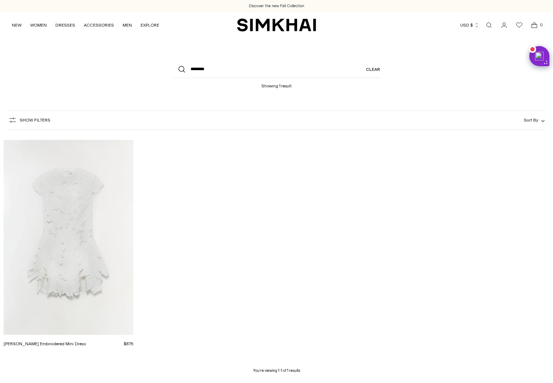 The image size is (553, 383). What do you see at coordinates (276, 6) in the screenshot?
I see `h3: Discover the new Fall Collection` at bounding box center [276, 6].